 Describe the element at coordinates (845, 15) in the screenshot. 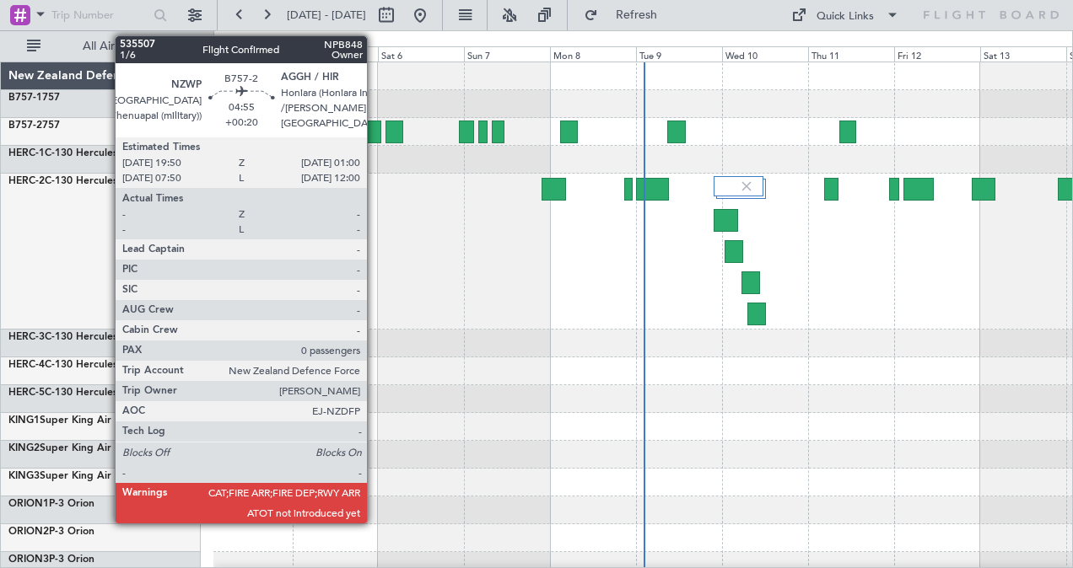

I see `button: Quick Links` at that location.